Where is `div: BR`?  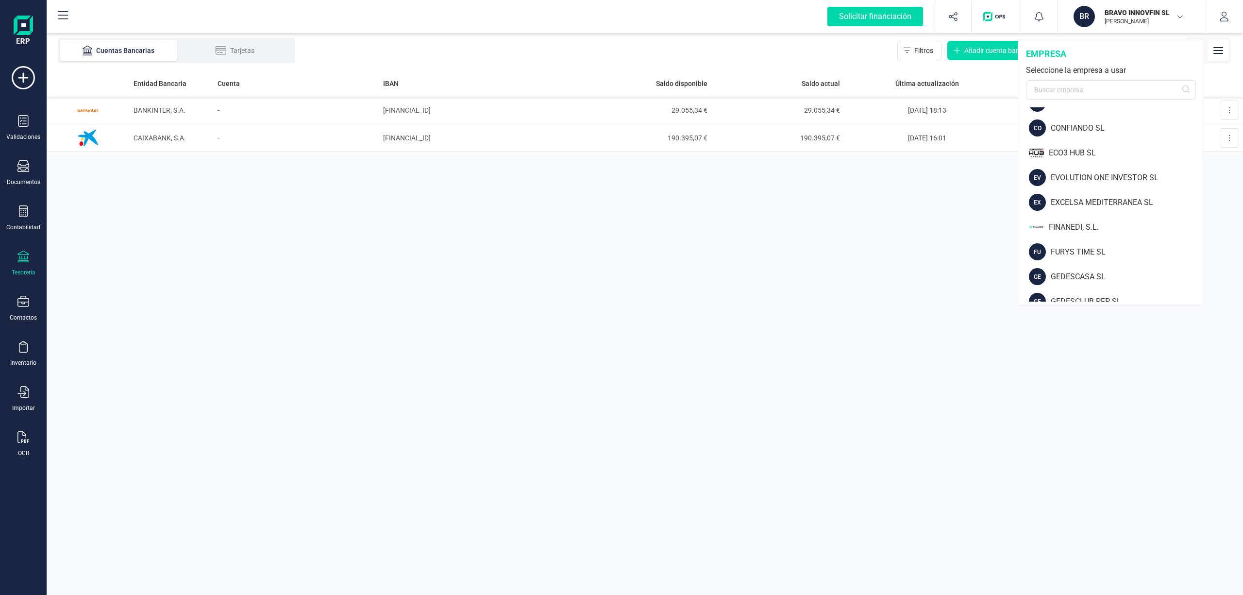
div: BR is located at coordinates (1084, 17).